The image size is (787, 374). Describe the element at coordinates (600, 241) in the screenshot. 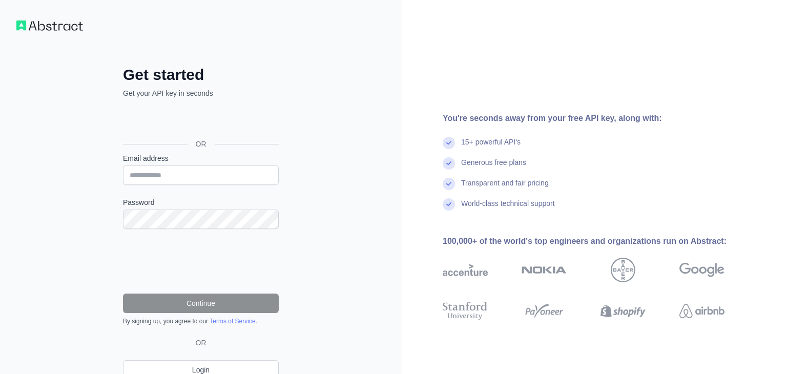

I see `div: 100,000+ of the world's top engineers and organizations run on Abstract:` at that location.